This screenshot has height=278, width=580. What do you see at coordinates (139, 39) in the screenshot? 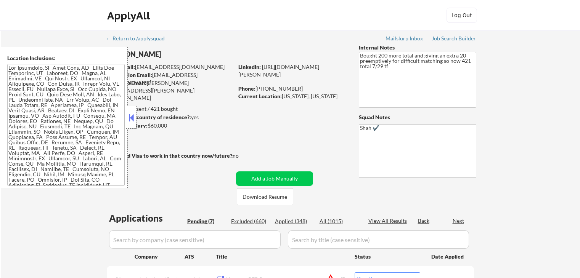
I see `div: ← Return to /applysquad` at bounding box center [139, 39].